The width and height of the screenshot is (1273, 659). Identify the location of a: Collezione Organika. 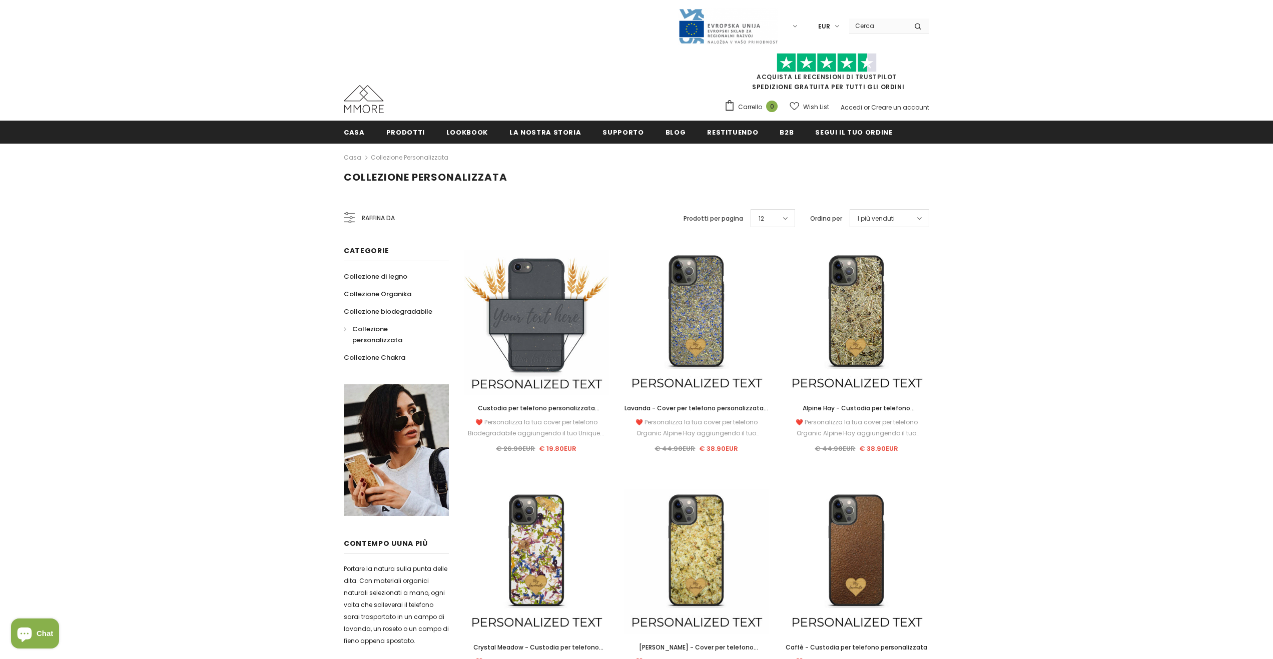
(377, 294).